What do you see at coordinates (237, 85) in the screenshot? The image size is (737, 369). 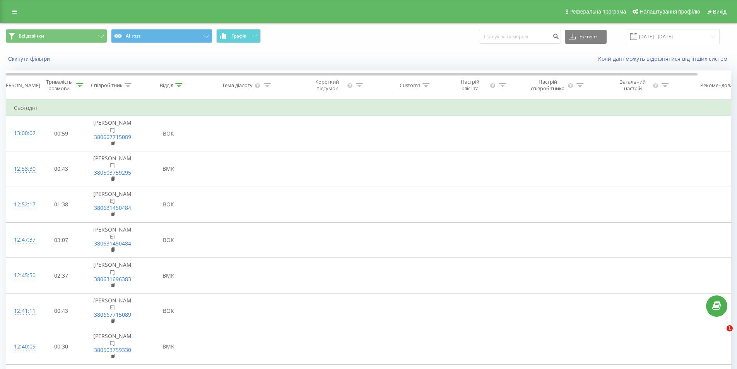 I see `div: Тема діалогу` at bounding box center [237, 85].